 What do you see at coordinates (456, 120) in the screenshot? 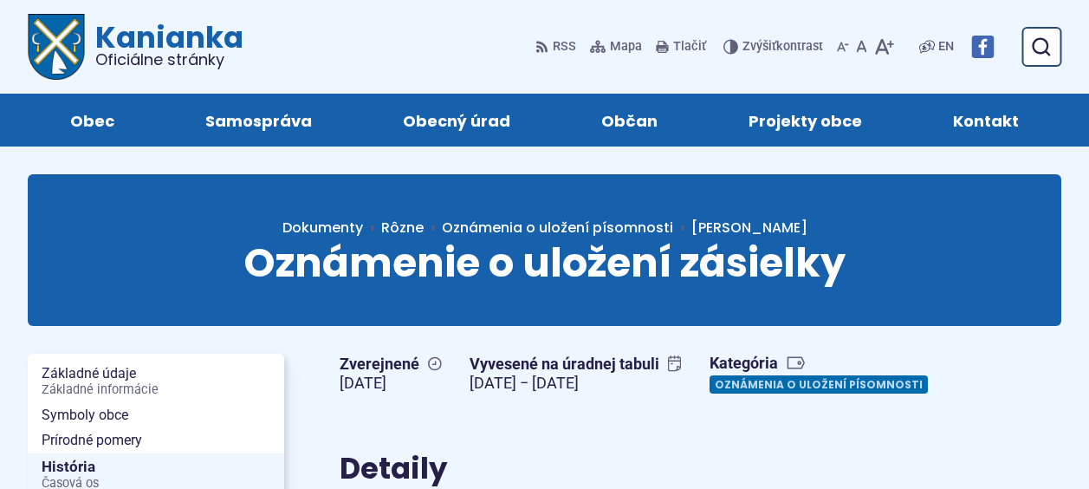
I see `a: Obecný úrad` at bounding box center [456, 120].